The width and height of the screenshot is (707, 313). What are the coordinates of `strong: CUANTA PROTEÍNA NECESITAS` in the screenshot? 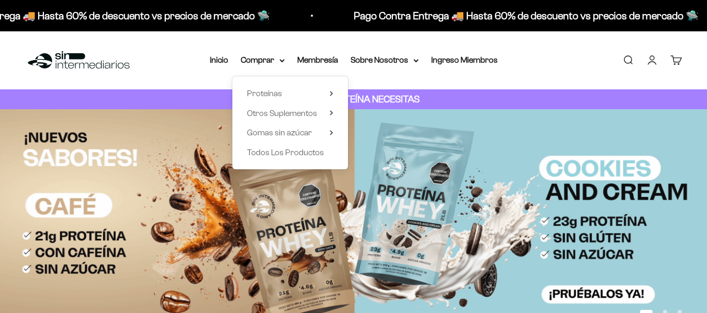 It's located at (353, 99).